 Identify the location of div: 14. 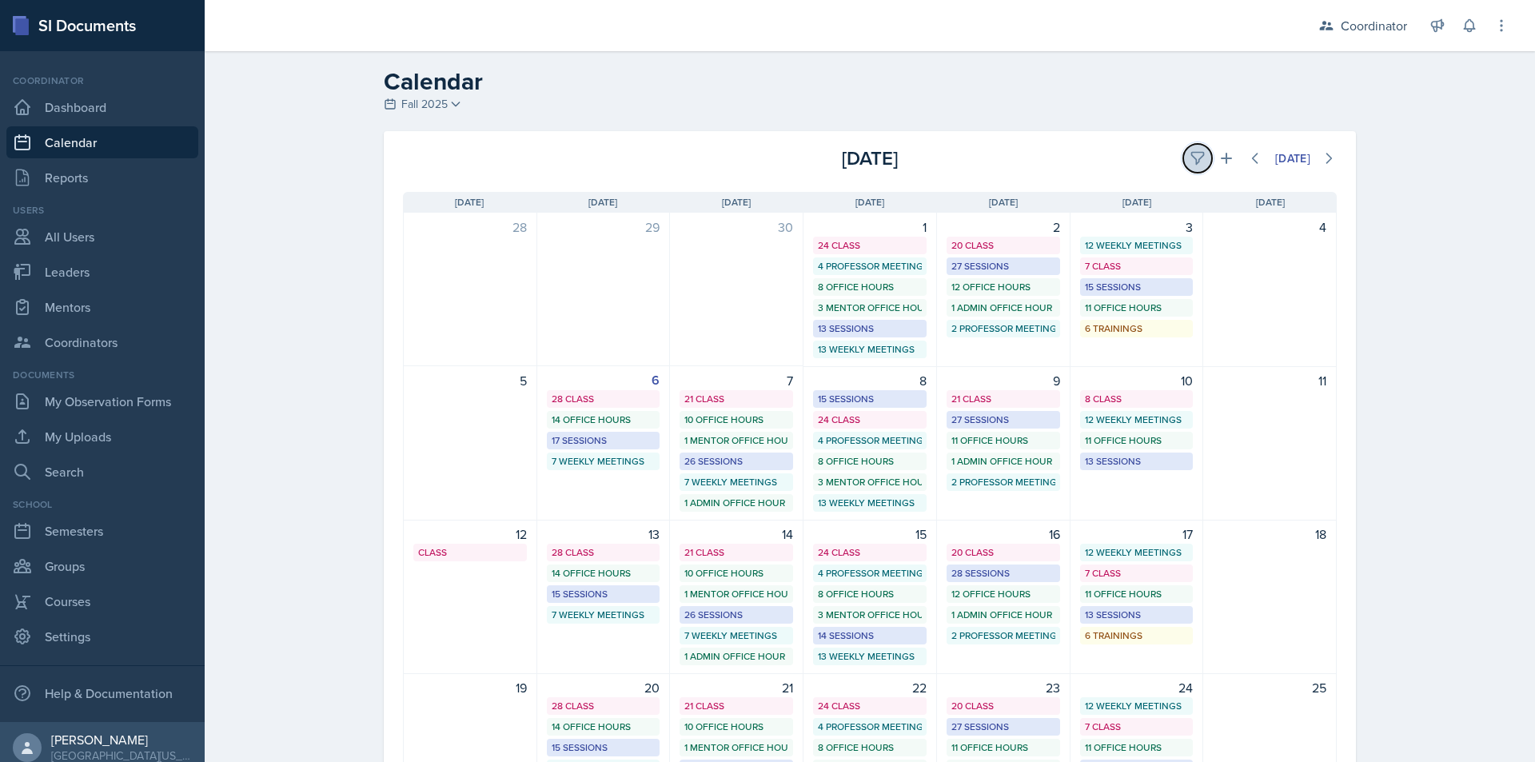
(736, 534).